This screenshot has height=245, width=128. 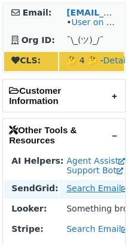 What do you see at coordinates (95, 171) in the screenshot?
I see `a: Support Bot` at bounding box center [95, 171].